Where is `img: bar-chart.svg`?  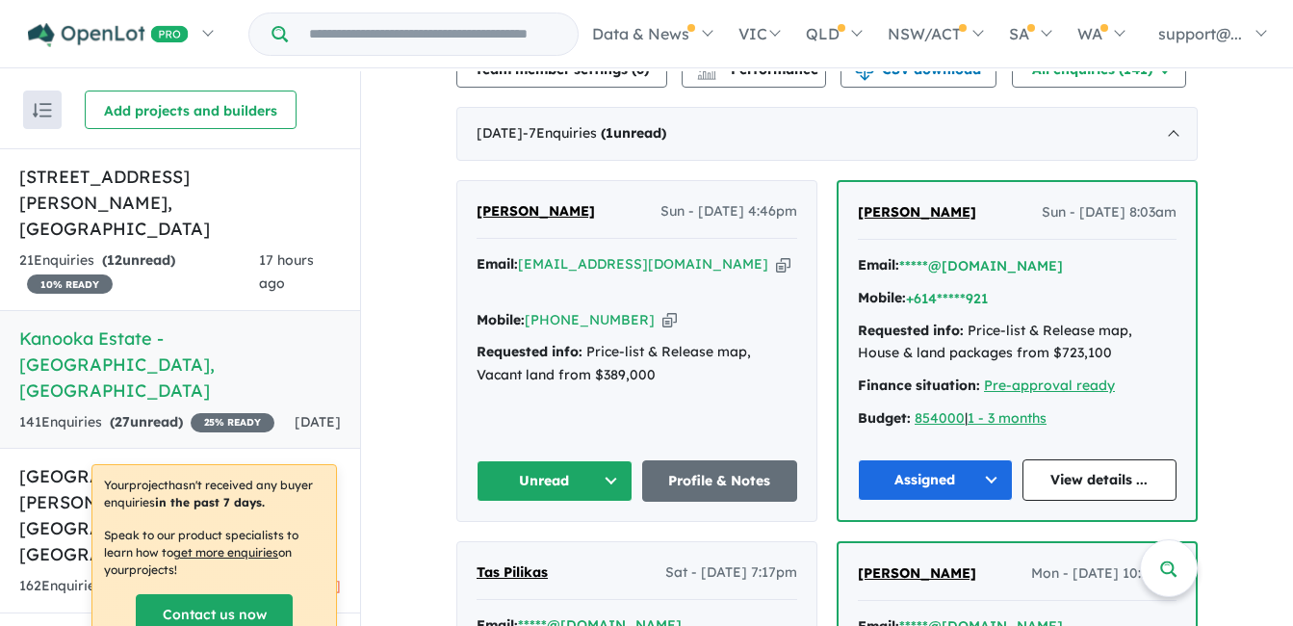 img: bar-chart.svg is located at coordinates (707, 73).